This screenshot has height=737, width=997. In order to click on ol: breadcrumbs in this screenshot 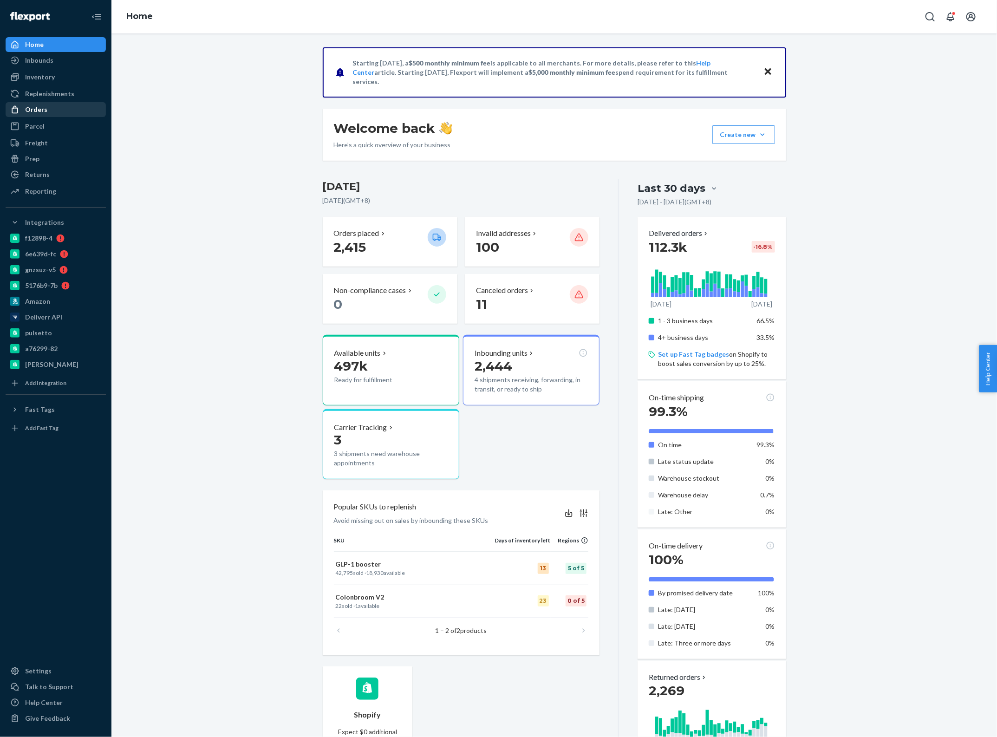, I will do `click(139, 17)`.